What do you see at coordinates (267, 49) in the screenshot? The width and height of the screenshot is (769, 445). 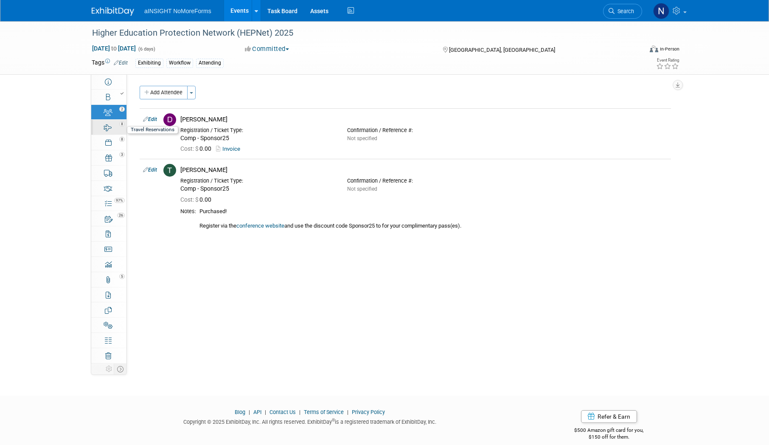 I see `button: Committed` at bounding box center [267, 49].